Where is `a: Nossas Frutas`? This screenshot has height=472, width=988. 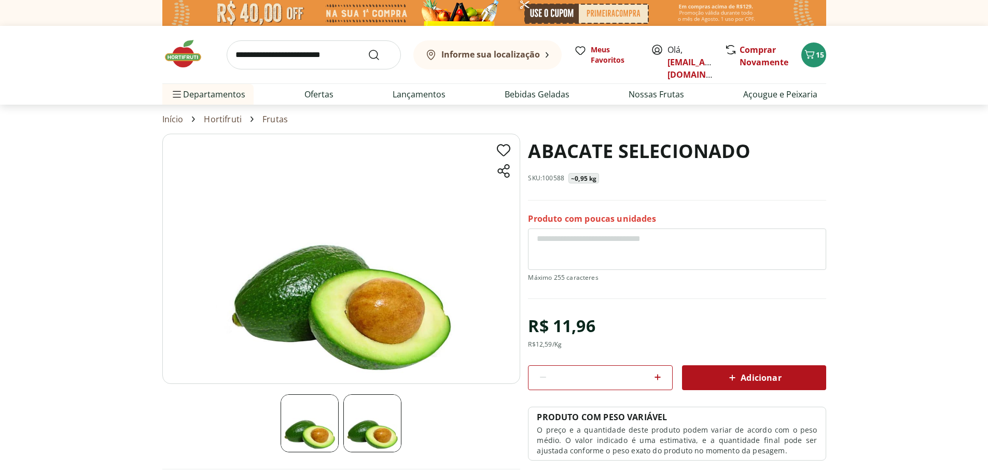
a: Nossas Frutas is located at coordinates (656, 94).